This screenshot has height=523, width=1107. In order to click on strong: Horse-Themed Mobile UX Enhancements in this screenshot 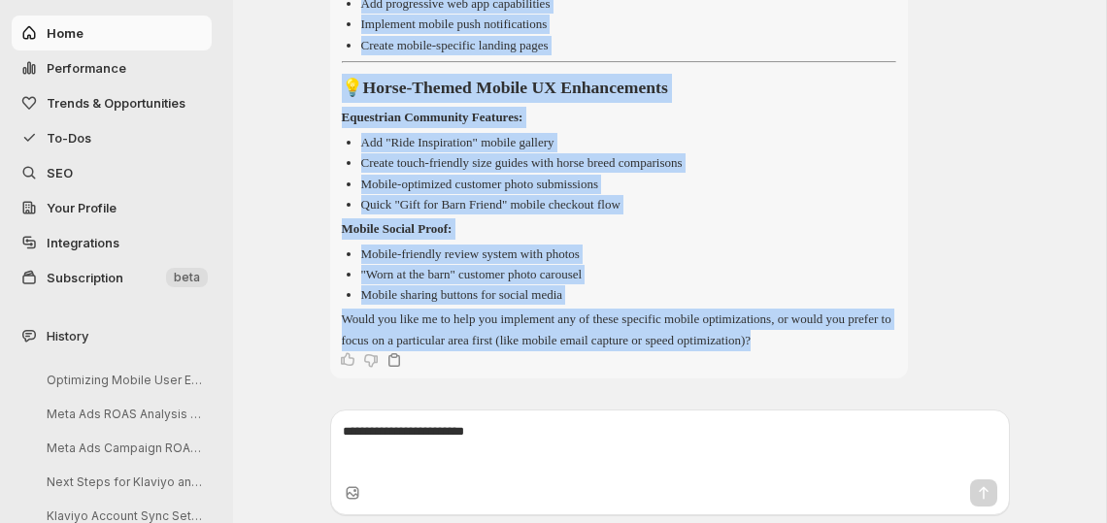, I will do `click(516, 87)`.